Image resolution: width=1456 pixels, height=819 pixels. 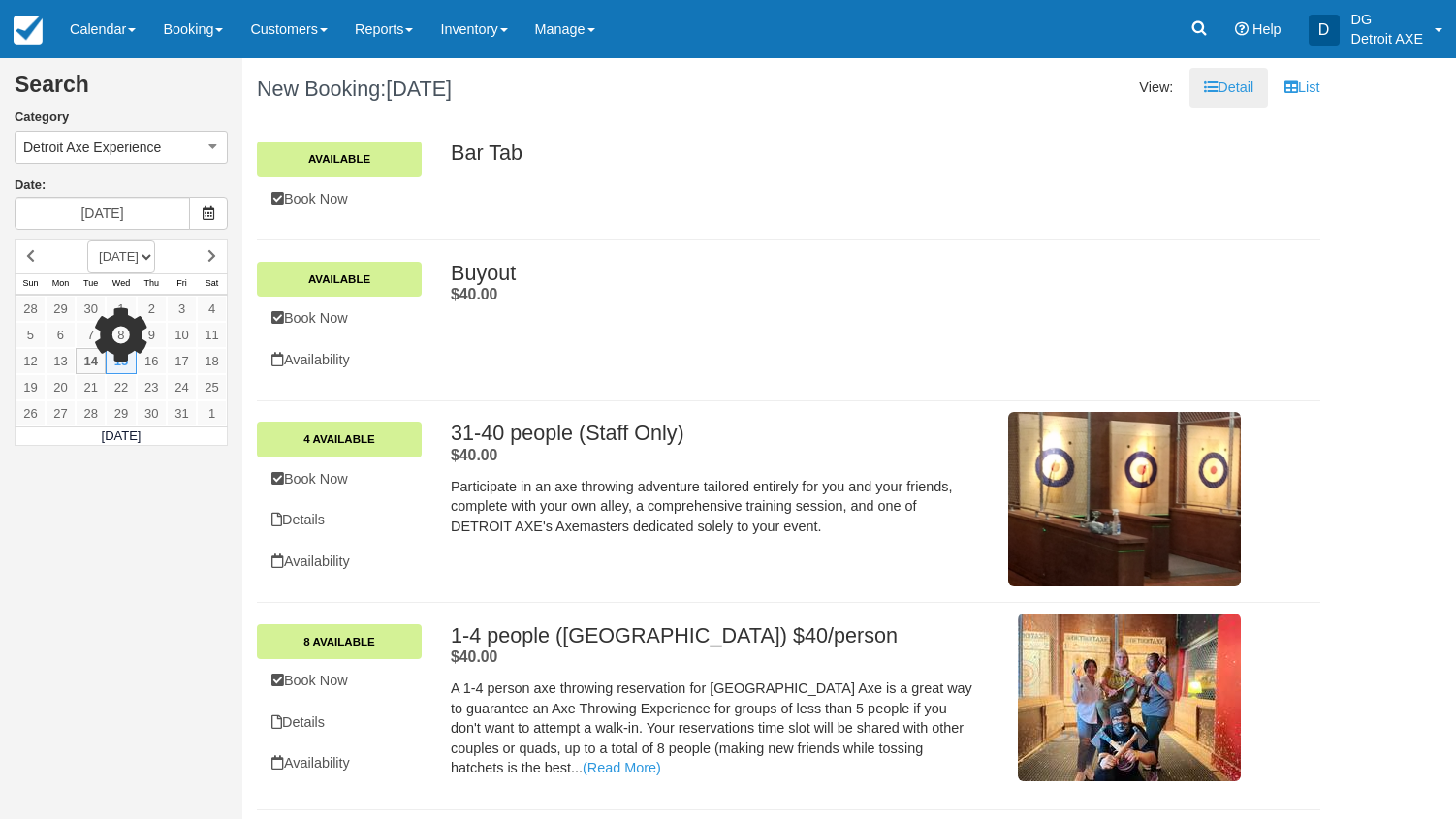 What do you see at coordinates (845, 153) in the screenshot?
I see `h2: Bar Tab` at bounding box center [845, 153].